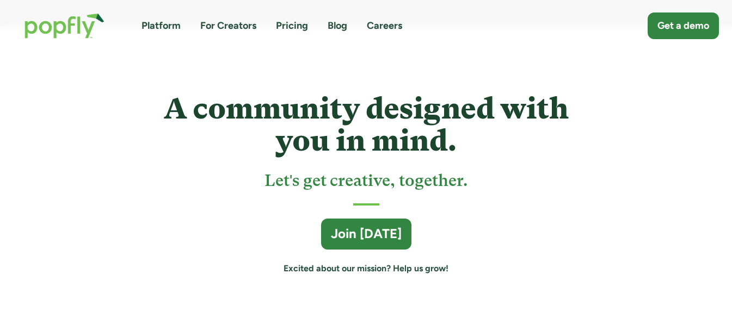 This screenshot has width=732, height=330. I want to click on h4: A community designed with you in mind., so click(366, 125).